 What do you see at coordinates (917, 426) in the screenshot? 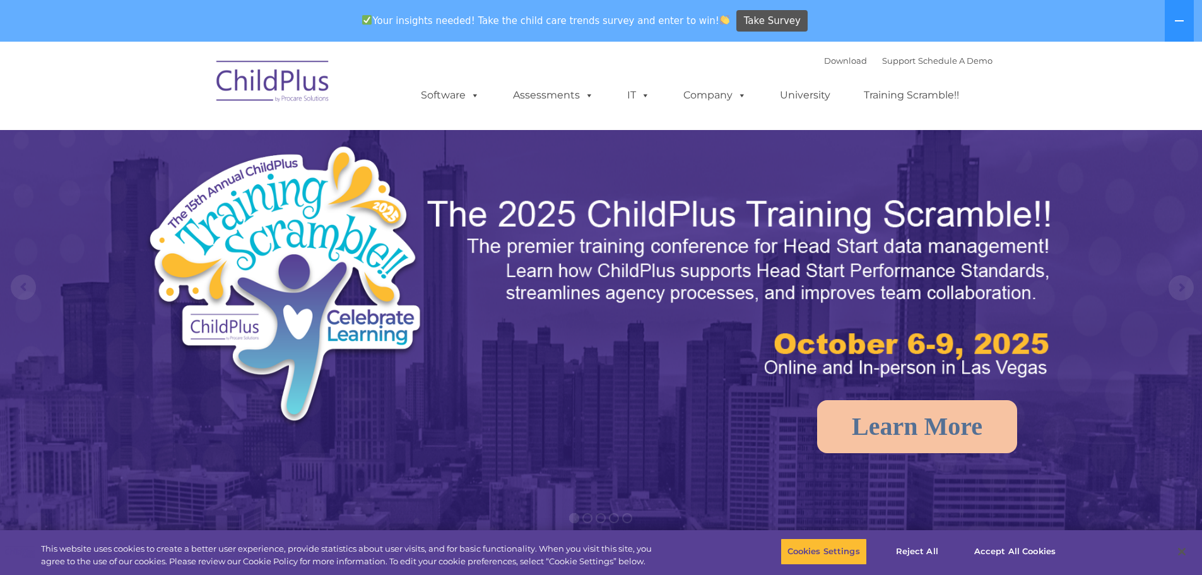
I see `a: Learn More` at bounding box center [917, 426].